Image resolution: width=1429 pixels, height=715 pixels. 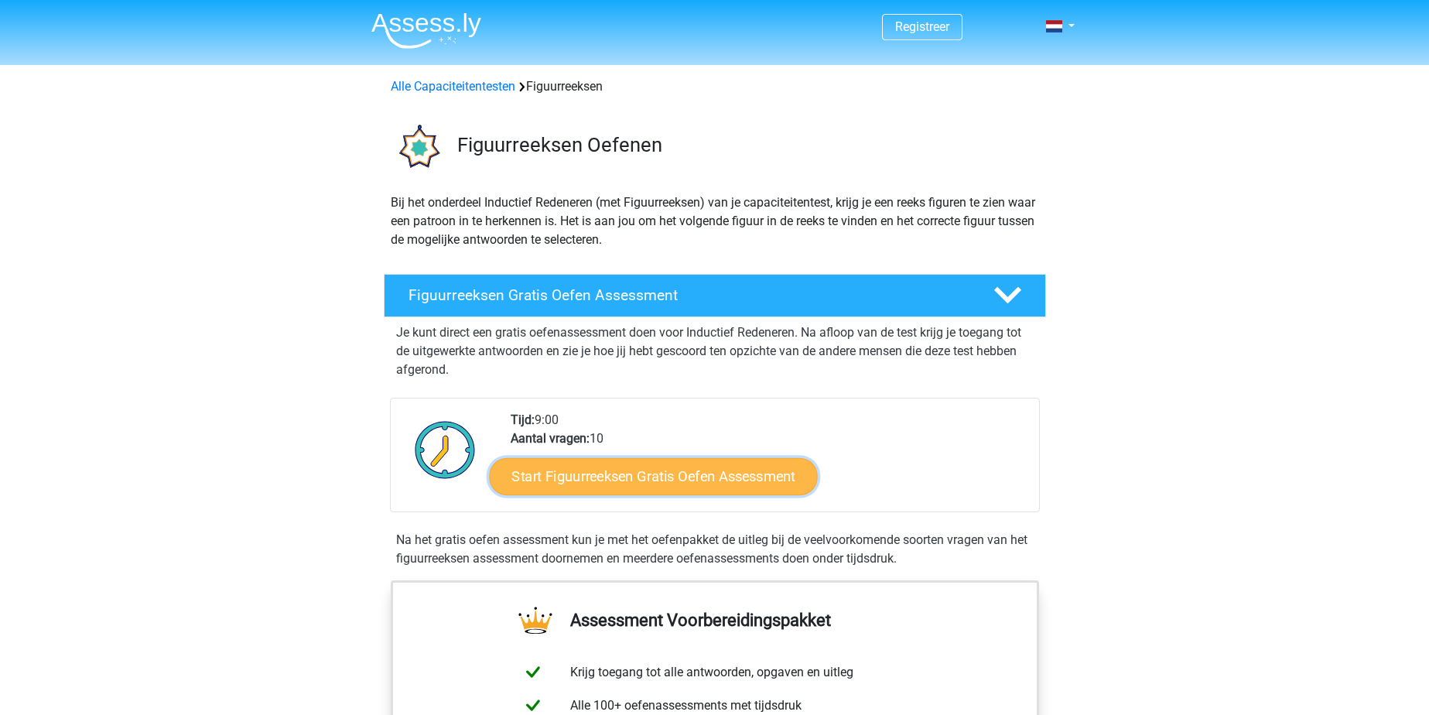 What do you see at coordinates (715, 351) in the screenshot?
I see `p: Je kunt direct een gratis oefenassessment doen voor Inductief Redeneren. Na afloop van de test kr...` at bounding box center [715, 351].